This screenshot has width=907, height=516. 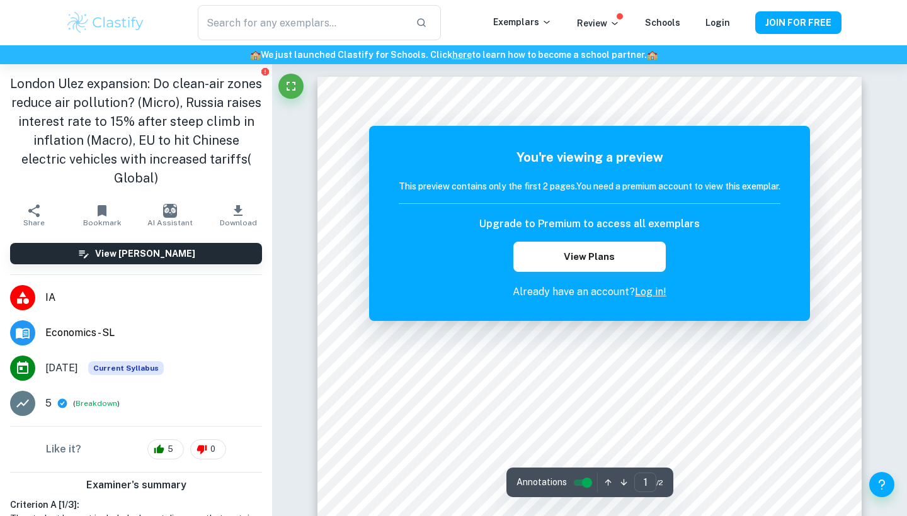 I want to click on span: Annotations, so click(x=542, y=482).